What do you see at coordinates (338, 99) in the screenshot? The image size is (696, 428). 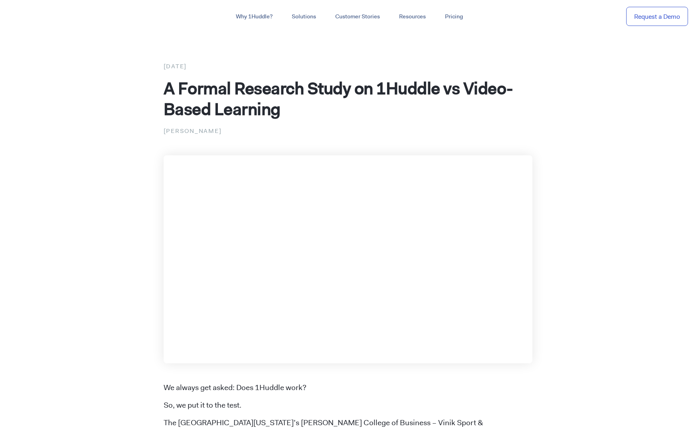 I see `span: A Formal Research Study on 1Huddle vs Video-Based Learning` at bounding box center [338, 99].